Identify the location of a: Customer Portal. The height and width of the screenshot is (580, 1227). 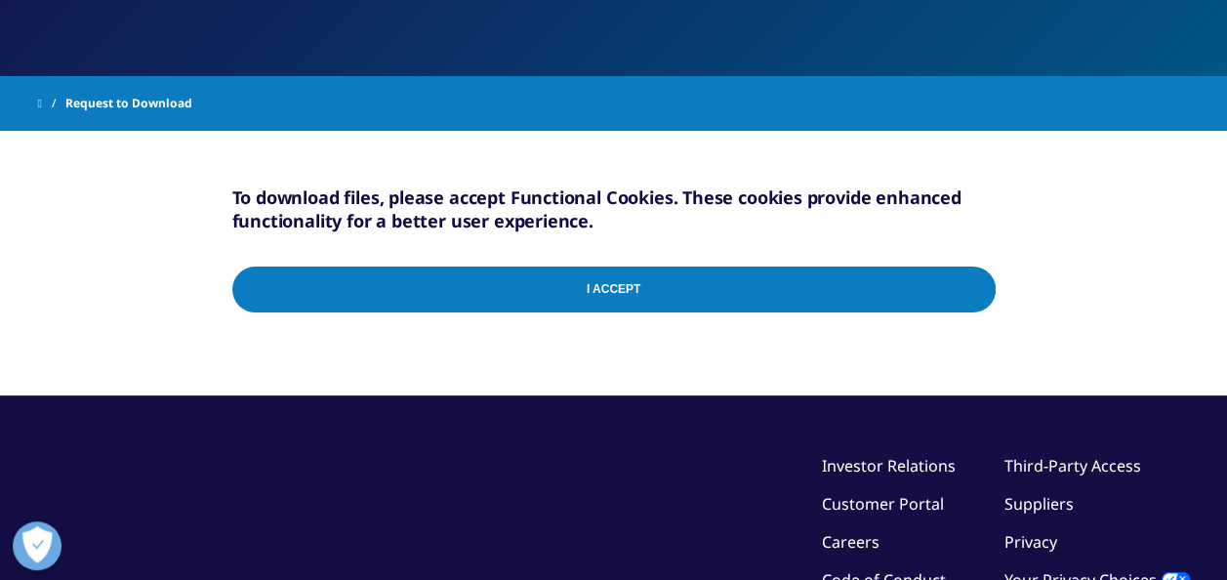
(883, 504).